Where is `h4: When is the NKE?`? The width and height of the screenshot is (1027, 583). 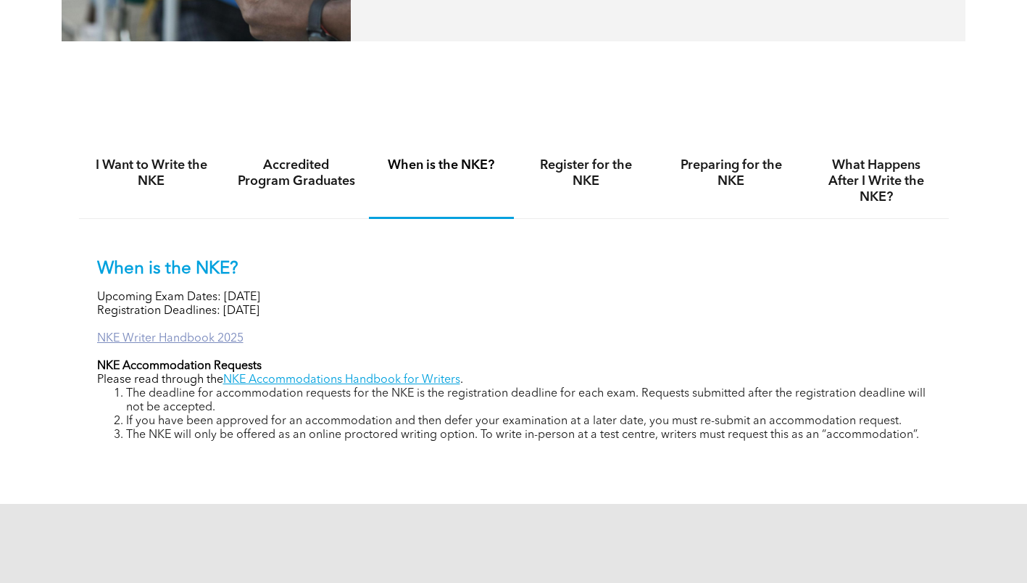
h4: When is the NKE? is located at coordinates (441, 165).